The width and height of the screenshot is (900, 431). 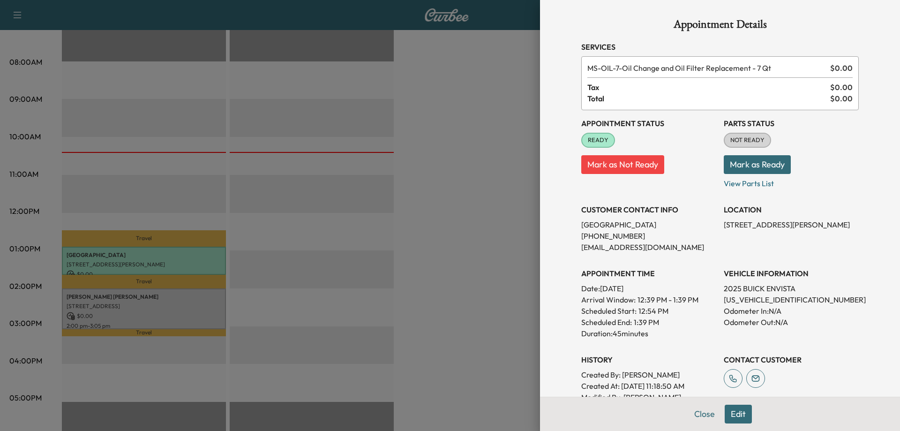 I want to click on button: Mark as Ready, so click(x=757, y=165).